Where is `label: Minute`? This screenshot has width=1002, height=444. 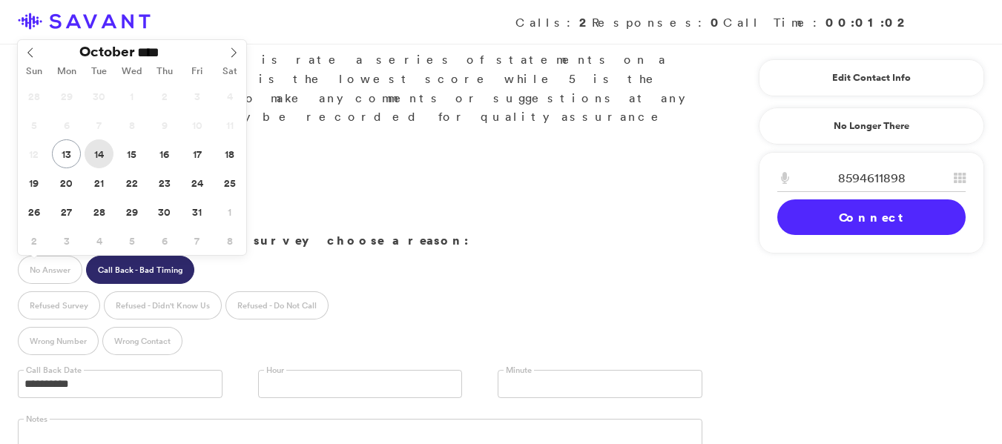 label: Minute is located at coordinates (519, 370).